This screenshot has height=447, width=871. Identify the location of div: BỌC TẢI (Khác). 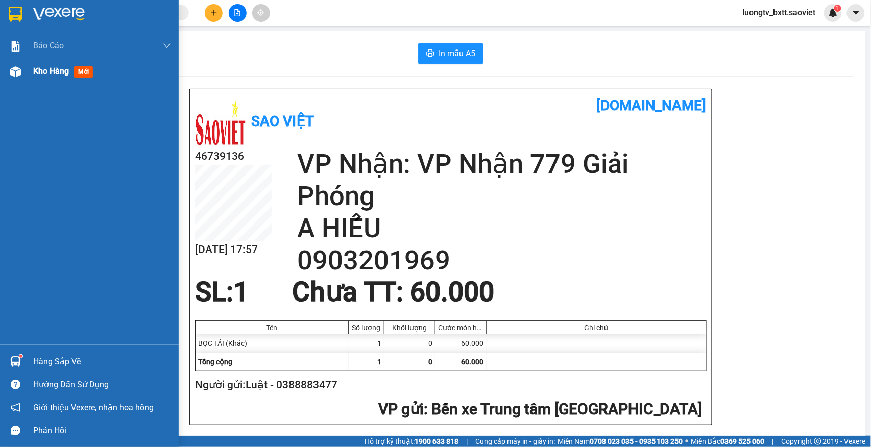
(272, 344).